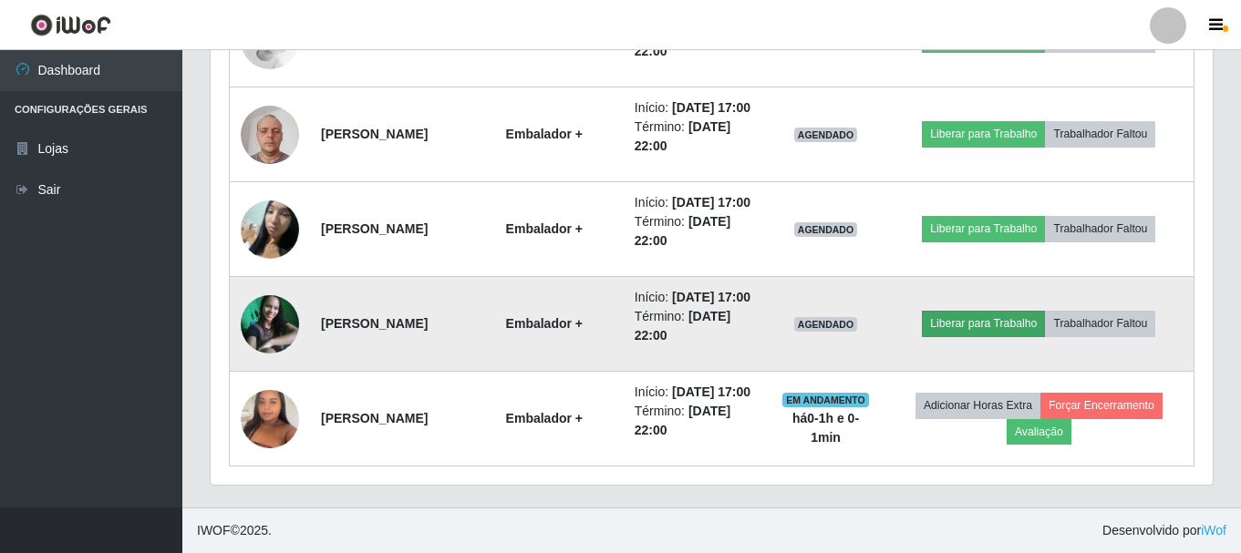 The image size is (1241, 553). Describe the element at coordinates (977, 406) in the screenshot. I see `button: Adicionar Horas Extra` at that location.